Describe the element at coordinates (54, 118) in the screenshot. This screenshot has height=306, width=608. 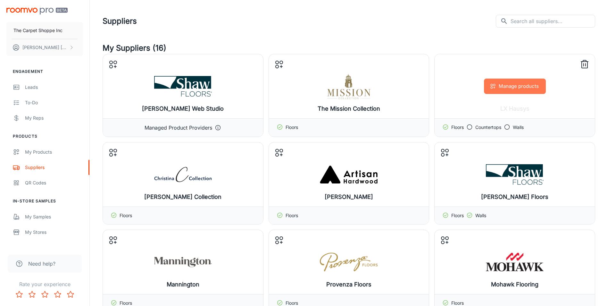
I see `div: My Reps` at that location.